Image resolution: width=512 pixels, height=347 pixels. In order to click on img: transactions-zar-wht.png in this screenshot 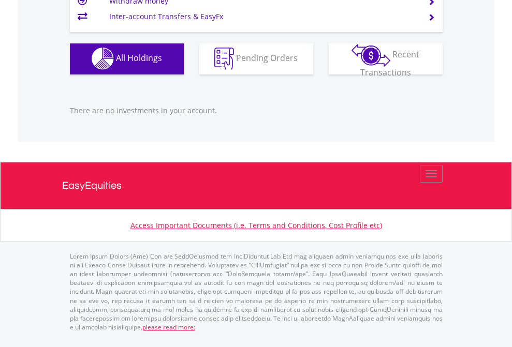, I will do `click(371, 55)`.